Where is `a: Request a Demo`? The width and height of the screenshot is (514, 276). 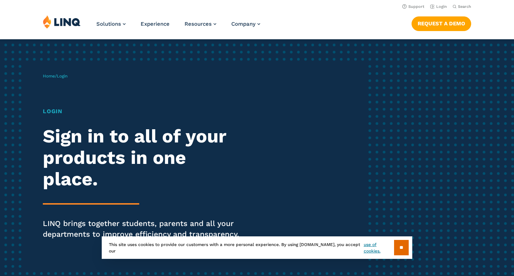 a: Request a Demo is located at coordinates (441, 24).